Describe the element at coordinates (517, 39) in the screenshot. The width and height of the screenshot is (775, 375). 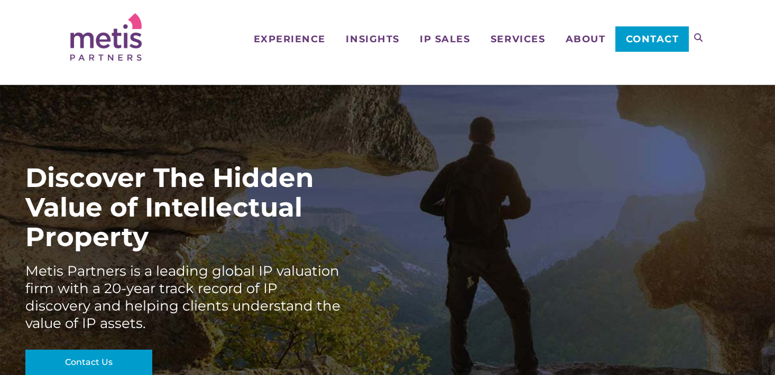
I see `span: Services` at that location.